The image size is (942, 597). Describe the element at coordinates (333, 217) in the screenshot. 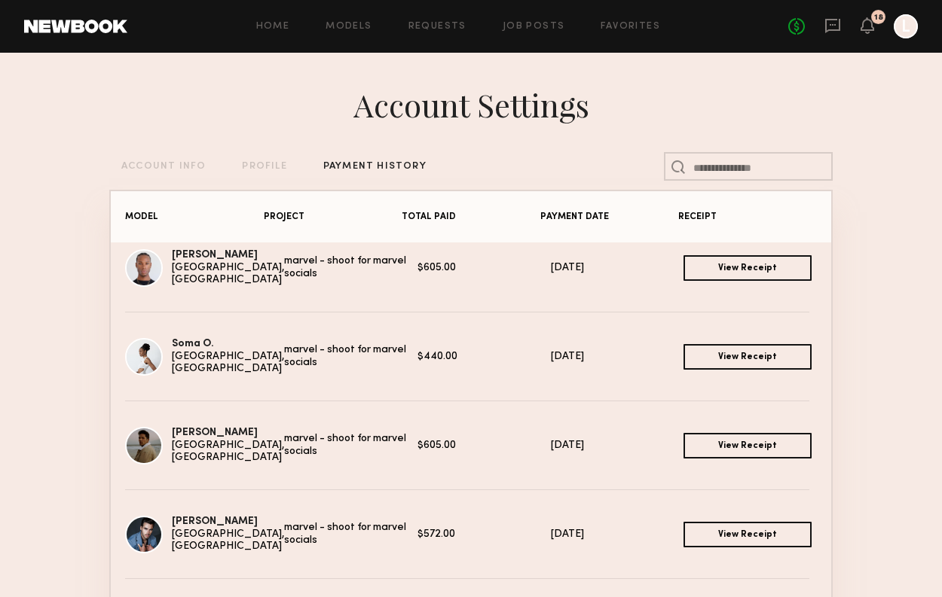

I see `div: PROJECT` at that location.